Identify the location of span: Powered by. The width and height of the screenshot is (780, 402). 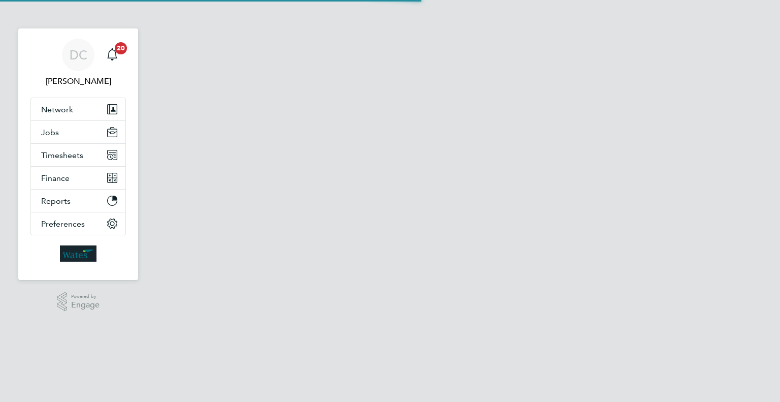
(85, 296).